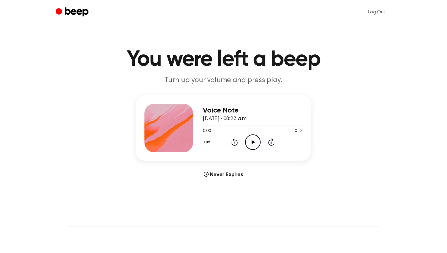 The width and height of the screenshot is (447, 253). I want to click on a: Beep, so click(73, 12).